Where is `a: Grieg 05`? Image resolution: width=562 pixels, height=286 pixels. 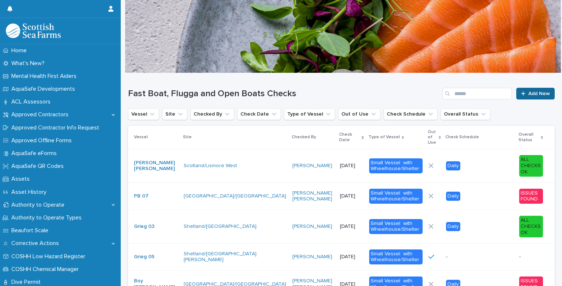
a: Grieg 05 is located at coordinates (144, 257).